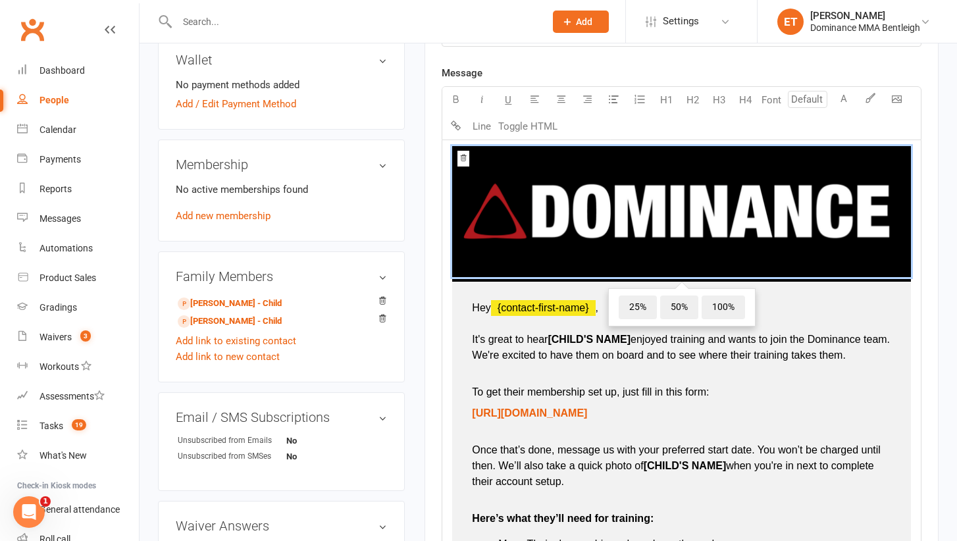 The image size is (957, 541). What do you see at coordinates (78, 367) in the screenshot?
I see `a: Workouts` at bounding box center [78, 367].